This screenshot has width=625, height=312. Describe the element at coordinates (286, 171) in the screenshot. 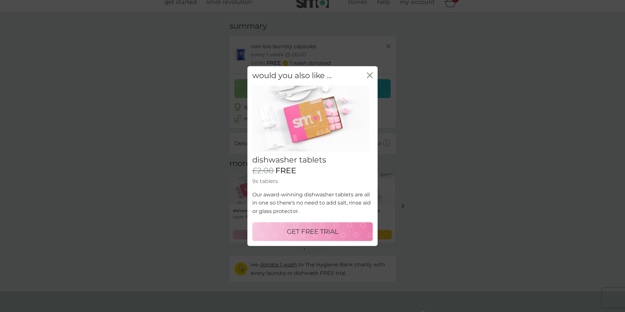

I see `span: FREE` at that location.